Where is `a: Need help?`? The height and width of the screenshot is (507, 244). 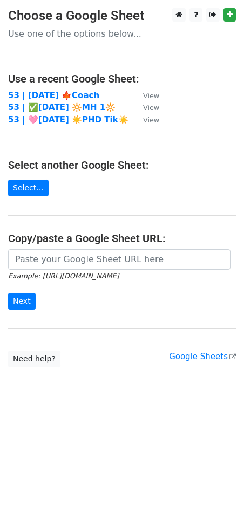
a: Need help? is located at coordinates (34, 359).